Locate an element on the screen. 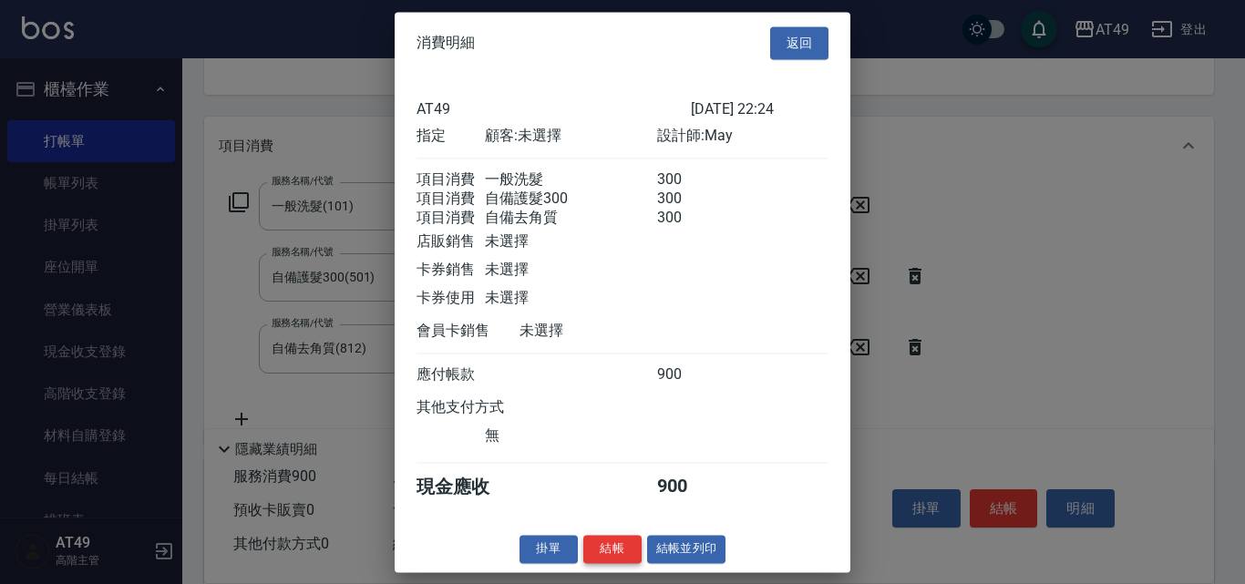  div: 自備護髮300 is located at coordinates (570, 199).